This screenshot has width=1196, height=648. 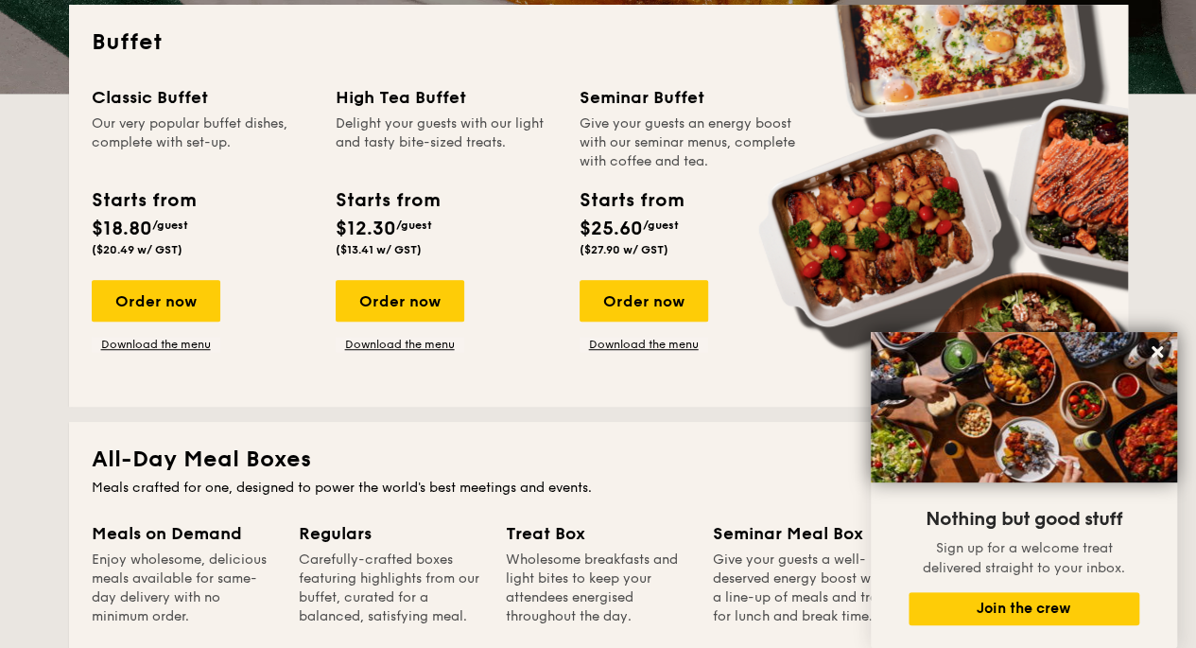 What do you see at coordinates (1024, 407) in the screenshot?
I see `img: DSC07876-Edit02-Large.jpeg` at bounding box center [1024, 407].